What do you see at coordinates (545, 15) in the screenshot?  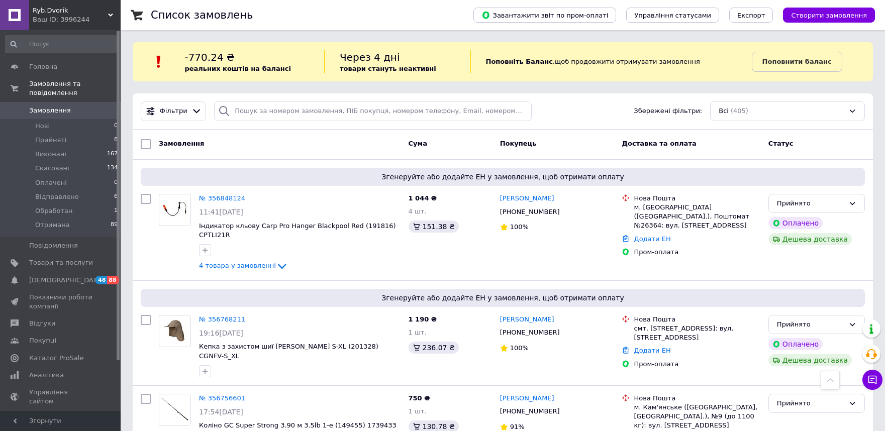 I see `button: Завантажити звіт по пром-оплаті` at bounding box center [545, 15].